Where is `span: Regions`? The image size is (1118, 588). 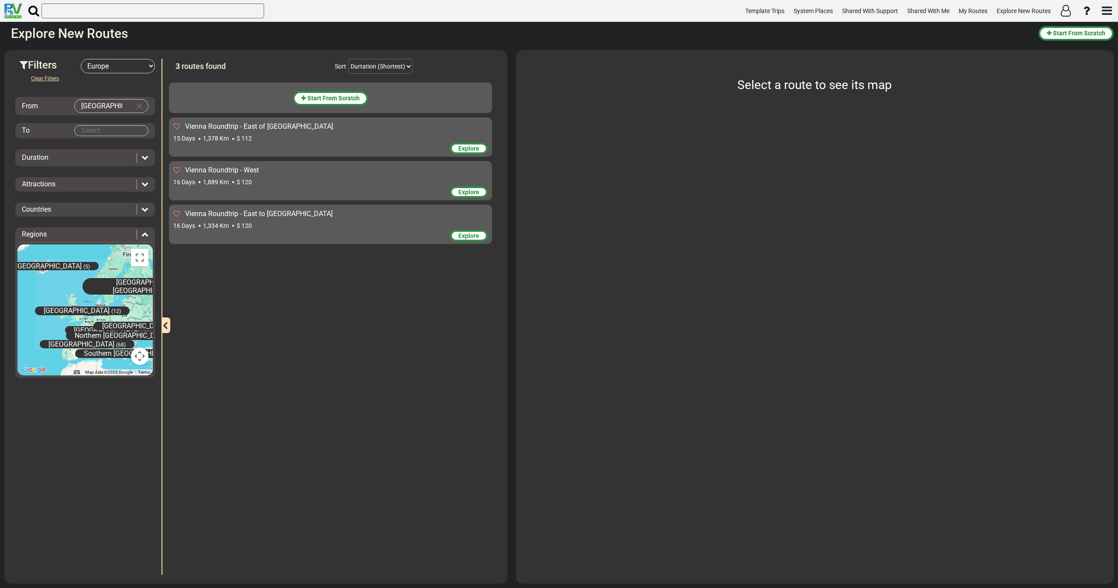 span: Regions is located at coordinates (34, 234).